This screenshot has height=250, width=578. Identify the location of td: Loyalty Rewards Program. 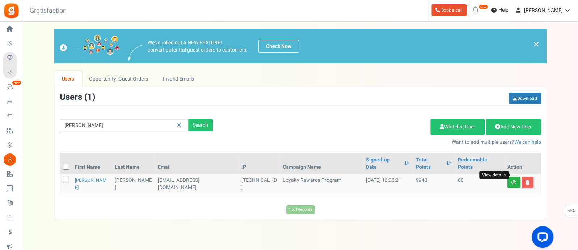
(322, 184).